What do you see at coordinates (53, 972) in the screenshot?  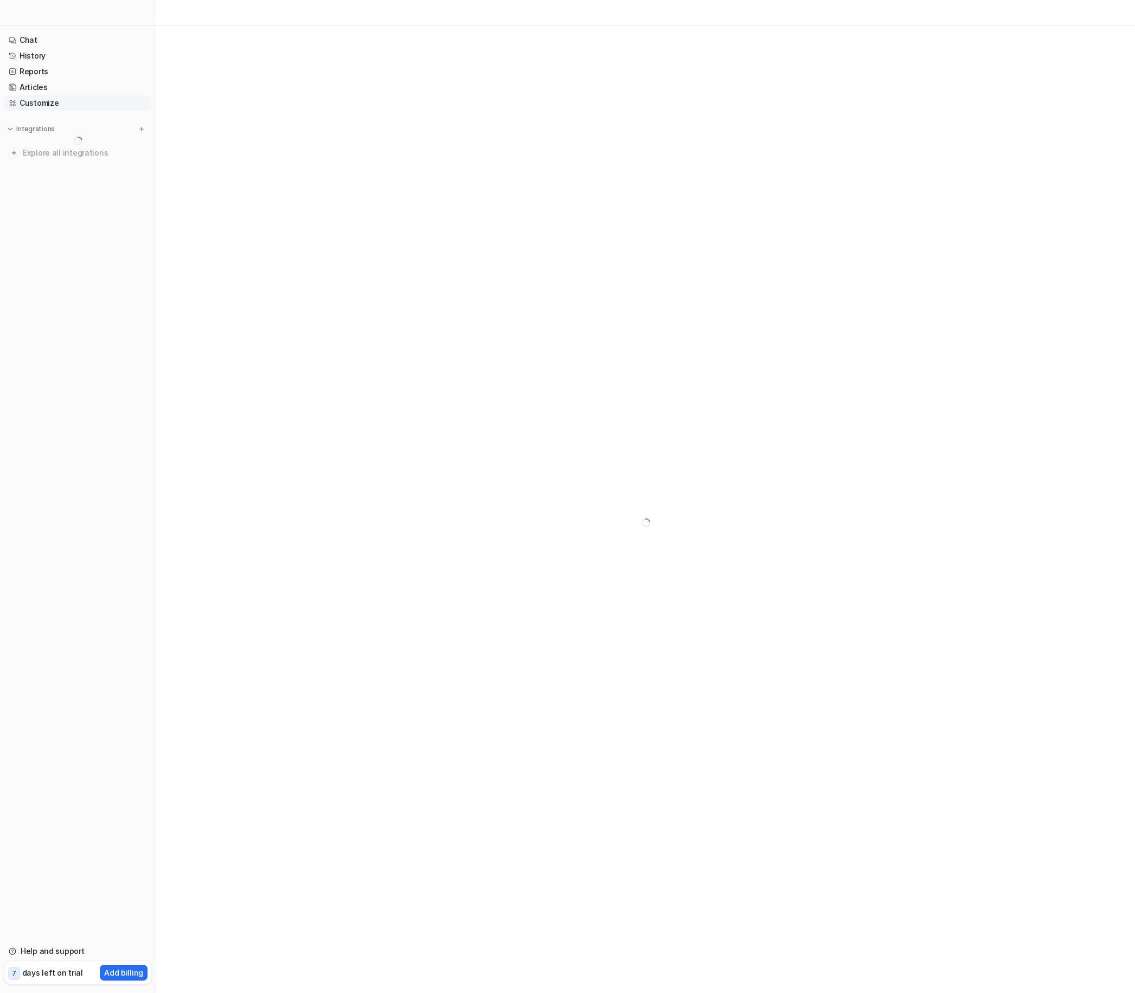 I see `p: days left on trial` at bounding box center [53, 972].